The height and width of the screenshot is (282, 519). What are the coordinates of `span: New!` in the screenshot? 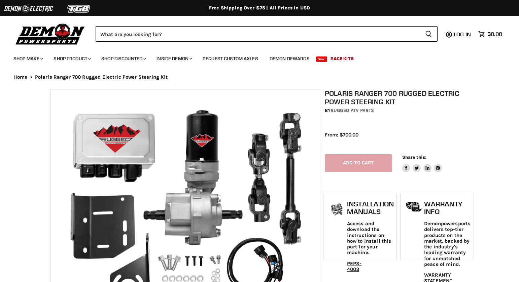 It's located at (322, 59).